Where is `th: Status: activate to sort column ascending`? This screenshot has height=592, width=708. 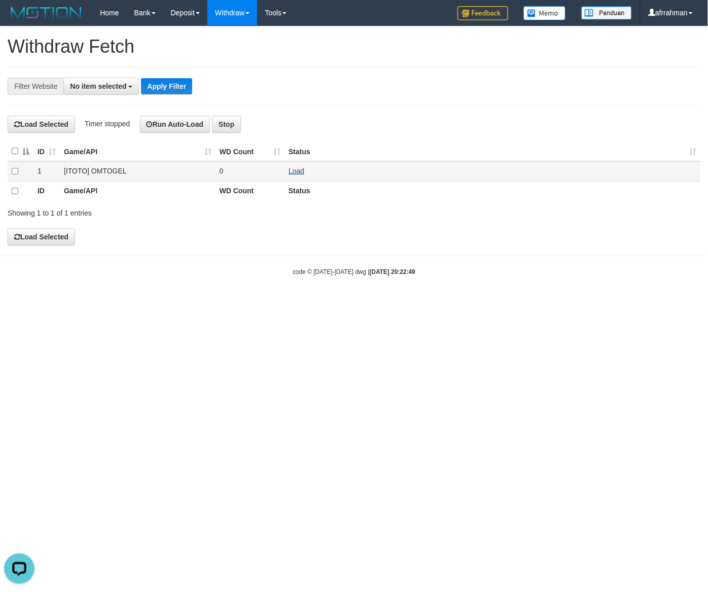
th: Status: activate to sort column ascending is located at coordinates (493, 151).